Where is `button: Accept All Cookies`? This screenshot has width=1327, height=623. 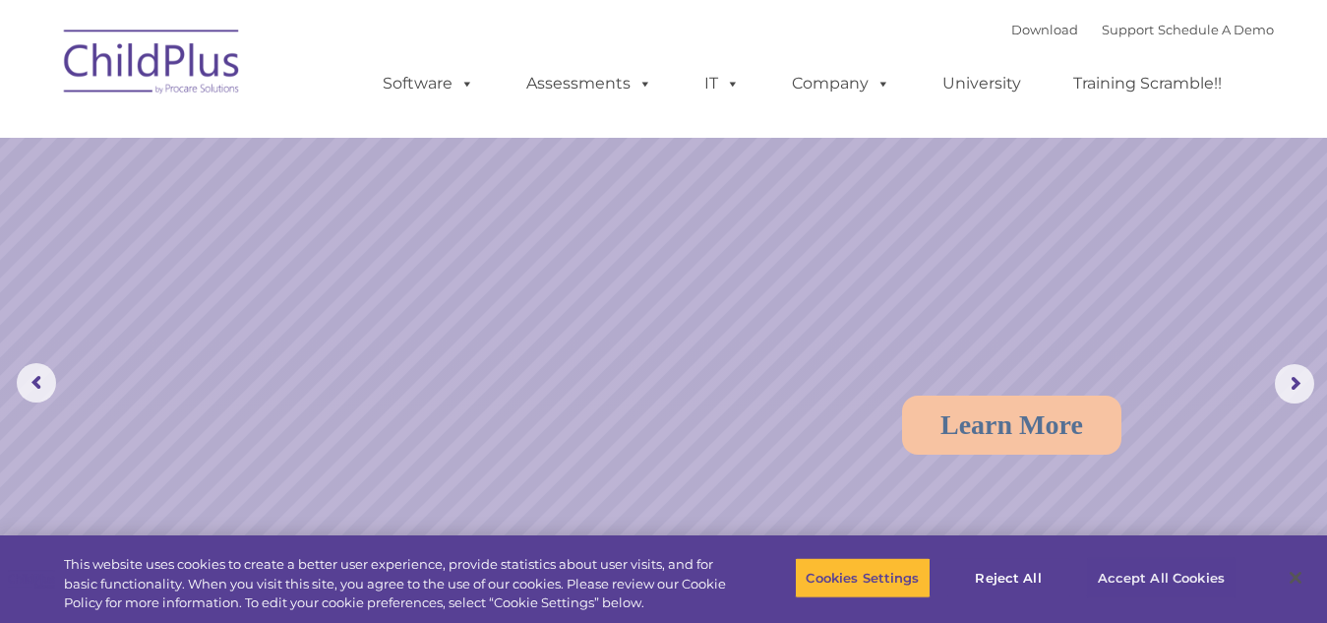
button: Accept All Cookies is located at coordinates (1161, 577).